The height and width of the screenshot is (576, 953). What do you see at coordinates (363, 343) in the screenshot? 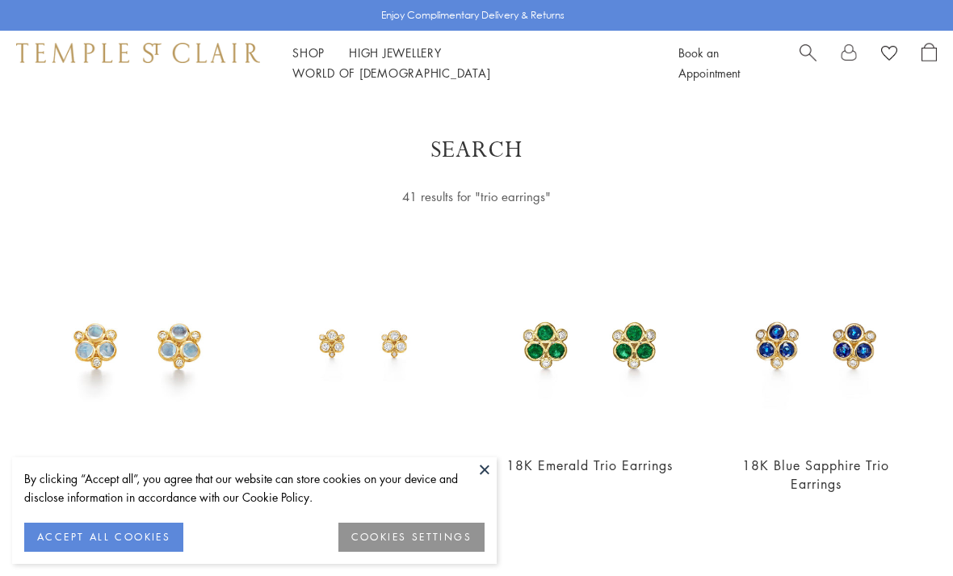
I see `a: E11847-DIGRN50` at bounding box center [363, 343].